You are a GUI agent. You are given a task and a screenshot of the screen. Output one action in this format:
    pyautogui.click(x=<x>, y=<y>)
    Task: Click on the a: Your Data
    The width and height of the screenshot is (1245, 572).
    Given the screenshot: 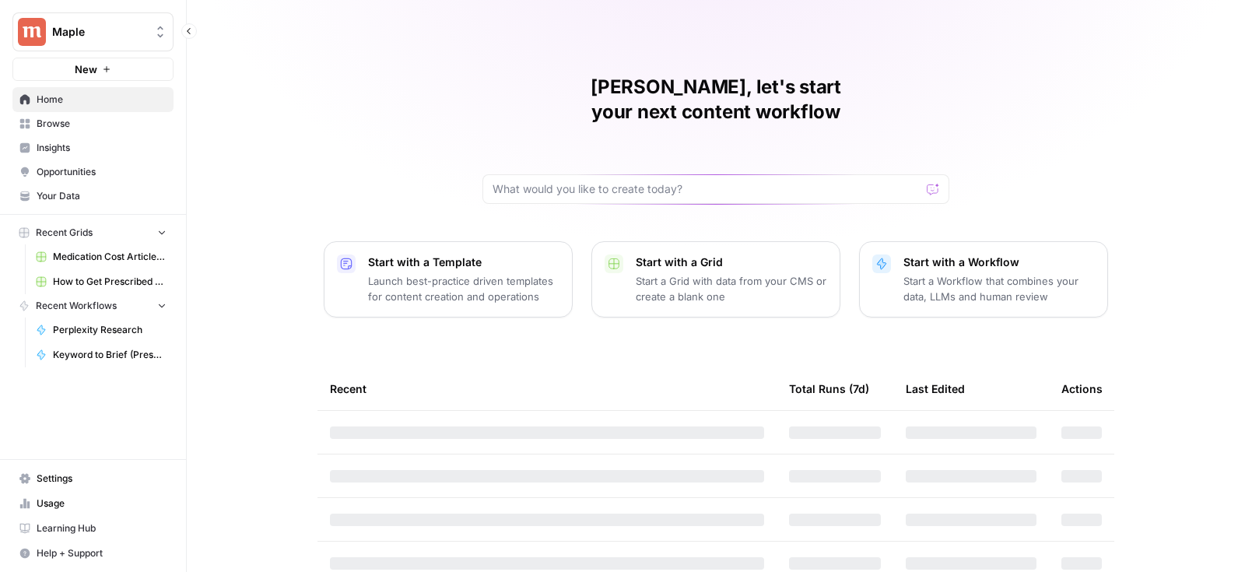 What is the action you would take?
    pyautogui.click(x=93, y=196)
    